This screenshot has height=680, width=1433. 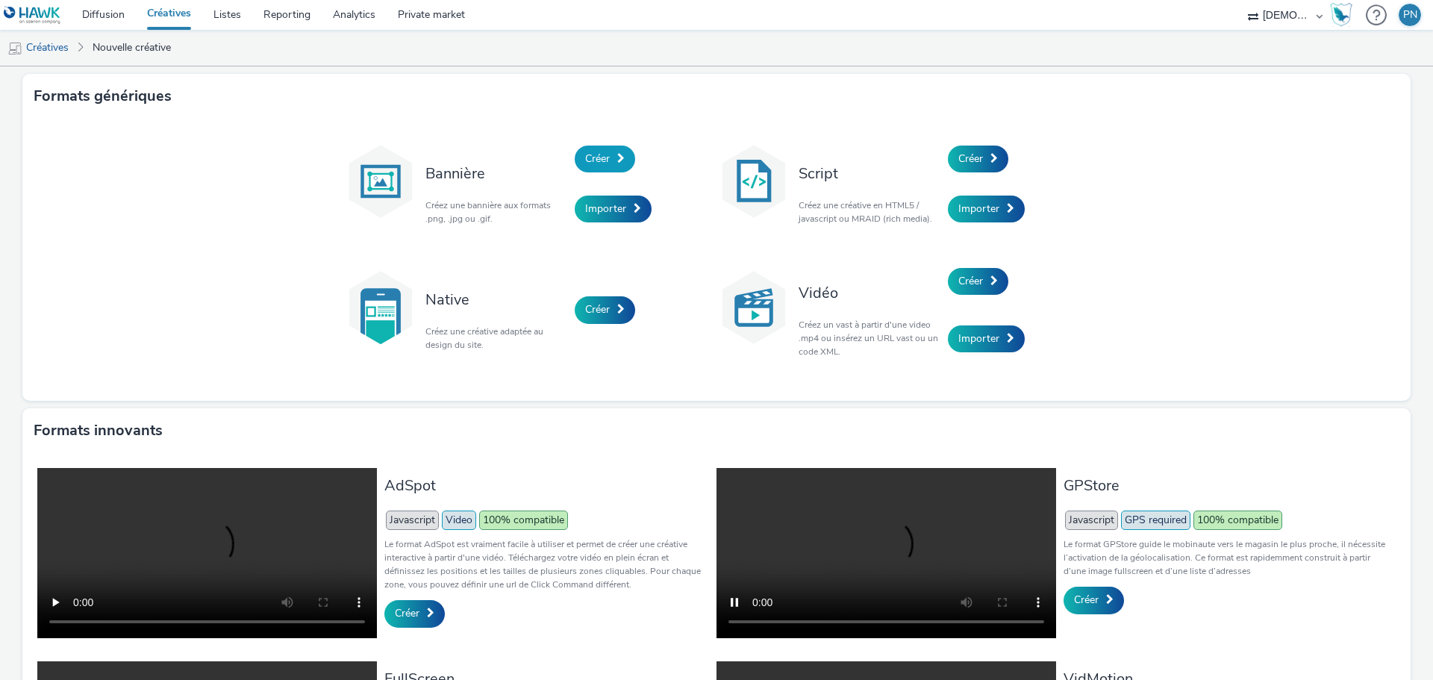 What do you see at coordinates (869, 338) in the screenshot?
I see `p: Créez un vast à partir d'une video .mp4 ou insérez un URL vast ou un code XML.` at bounding box center [869, 338].